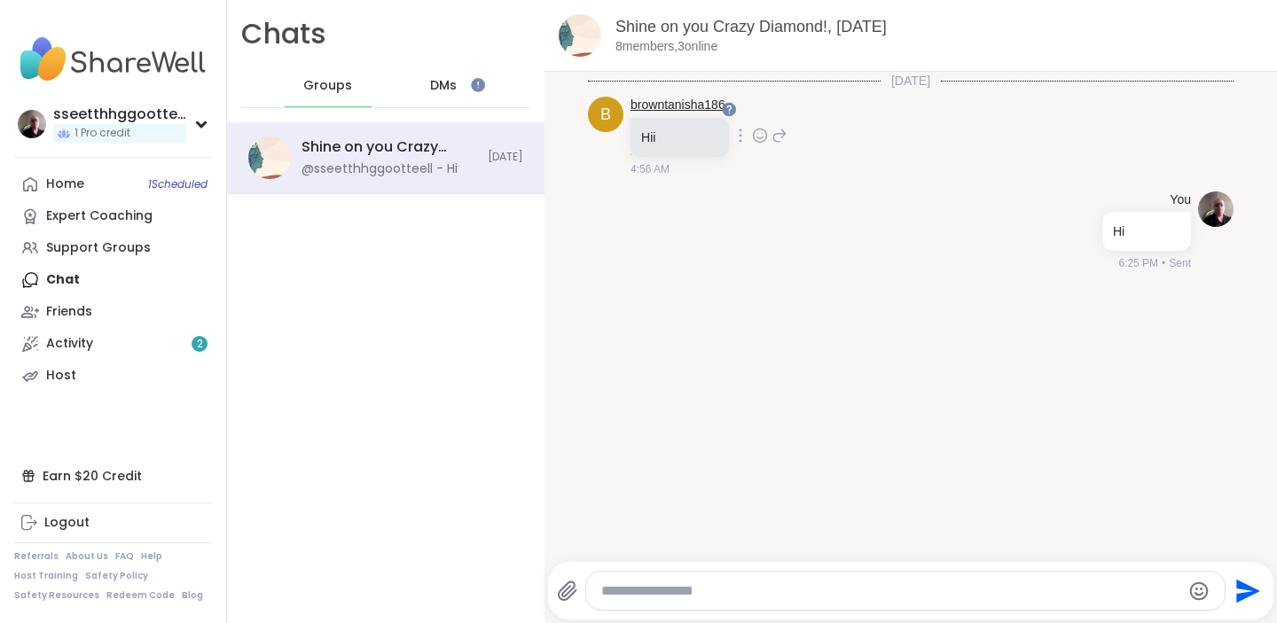 The width and height of the screenshot is (1277, 623). Describe the element at coordinates (99, 216) in the screenshot. I see `div: Expert Coaching` at that location.